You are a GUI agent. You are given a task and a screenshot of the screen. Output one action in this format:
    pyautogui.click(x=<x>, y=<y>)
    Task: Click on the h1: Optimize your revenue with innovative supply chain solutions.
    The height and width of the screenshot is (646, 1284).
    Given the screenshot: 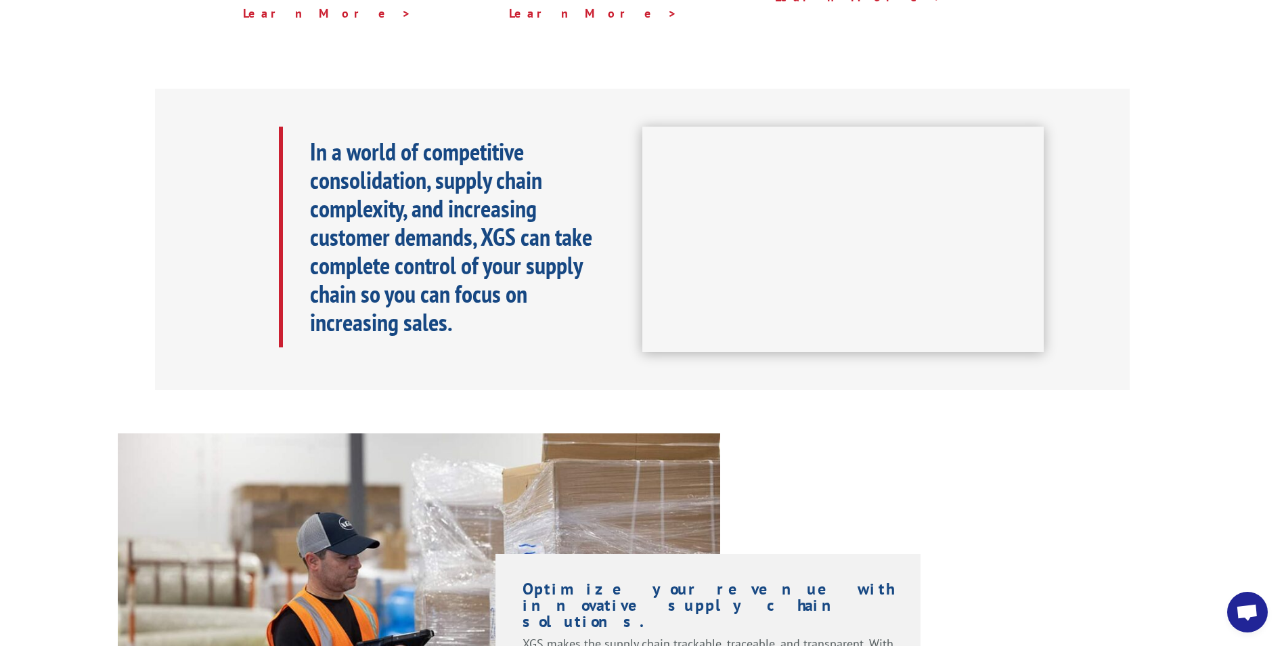 What is the action you would take?
    pyautogui.click(x=708, y=608)
    